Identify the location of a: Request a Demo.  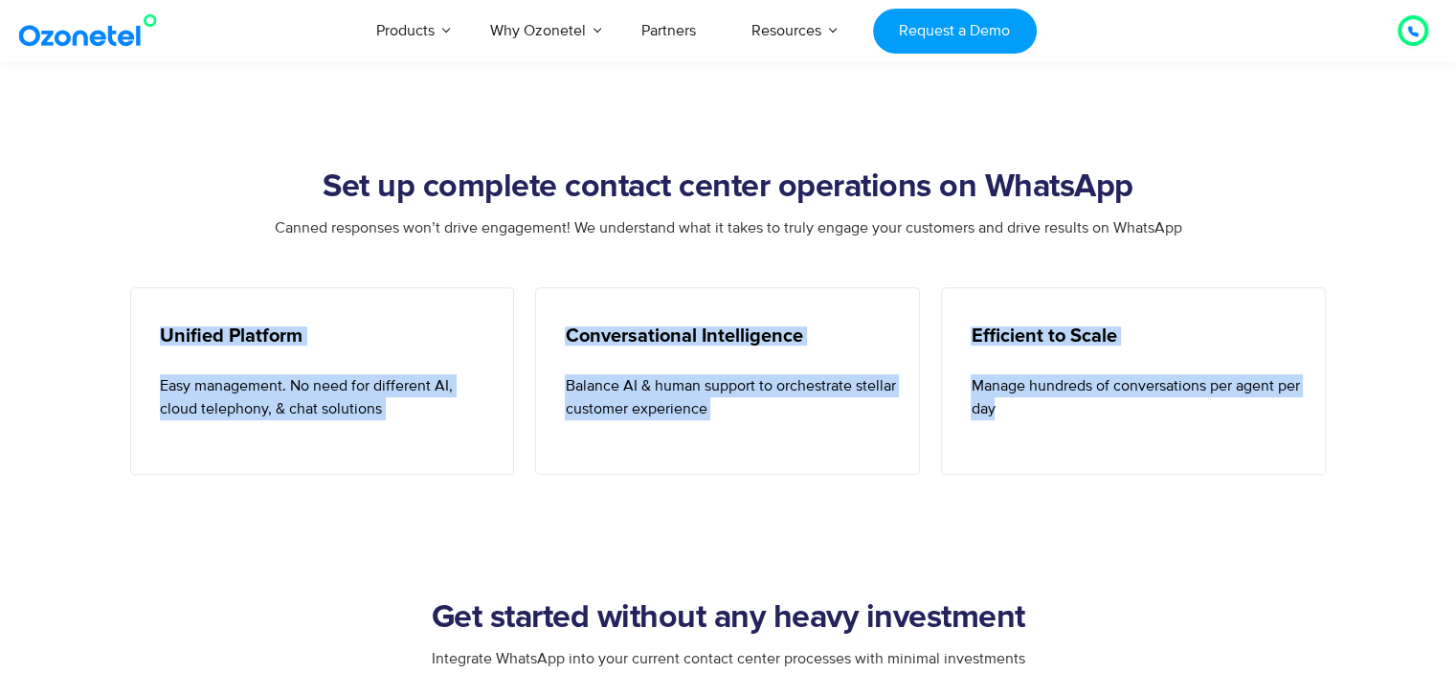
(954, 31).